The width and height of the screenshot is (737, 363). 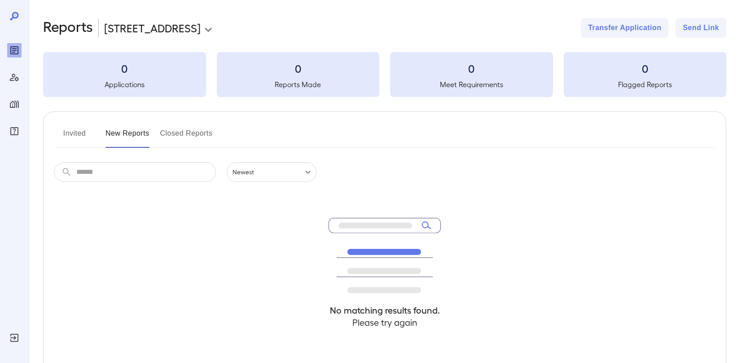 I want to click on div: Log Out, so click(x=14, y=338).